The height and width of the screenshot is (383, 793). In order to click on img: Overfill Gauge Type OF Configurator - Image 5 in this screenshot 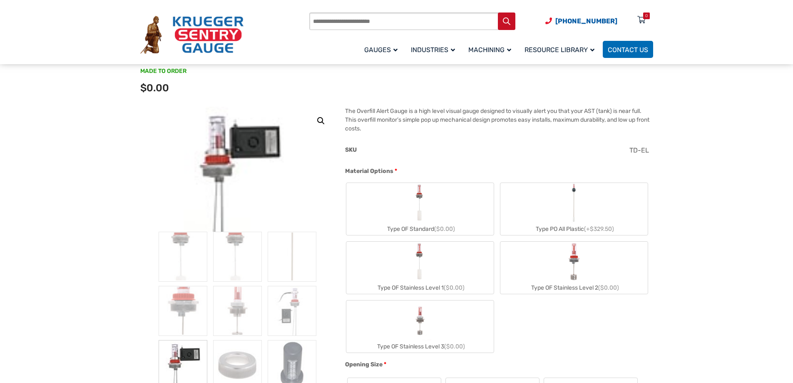, I will do `click(237, 311)`.